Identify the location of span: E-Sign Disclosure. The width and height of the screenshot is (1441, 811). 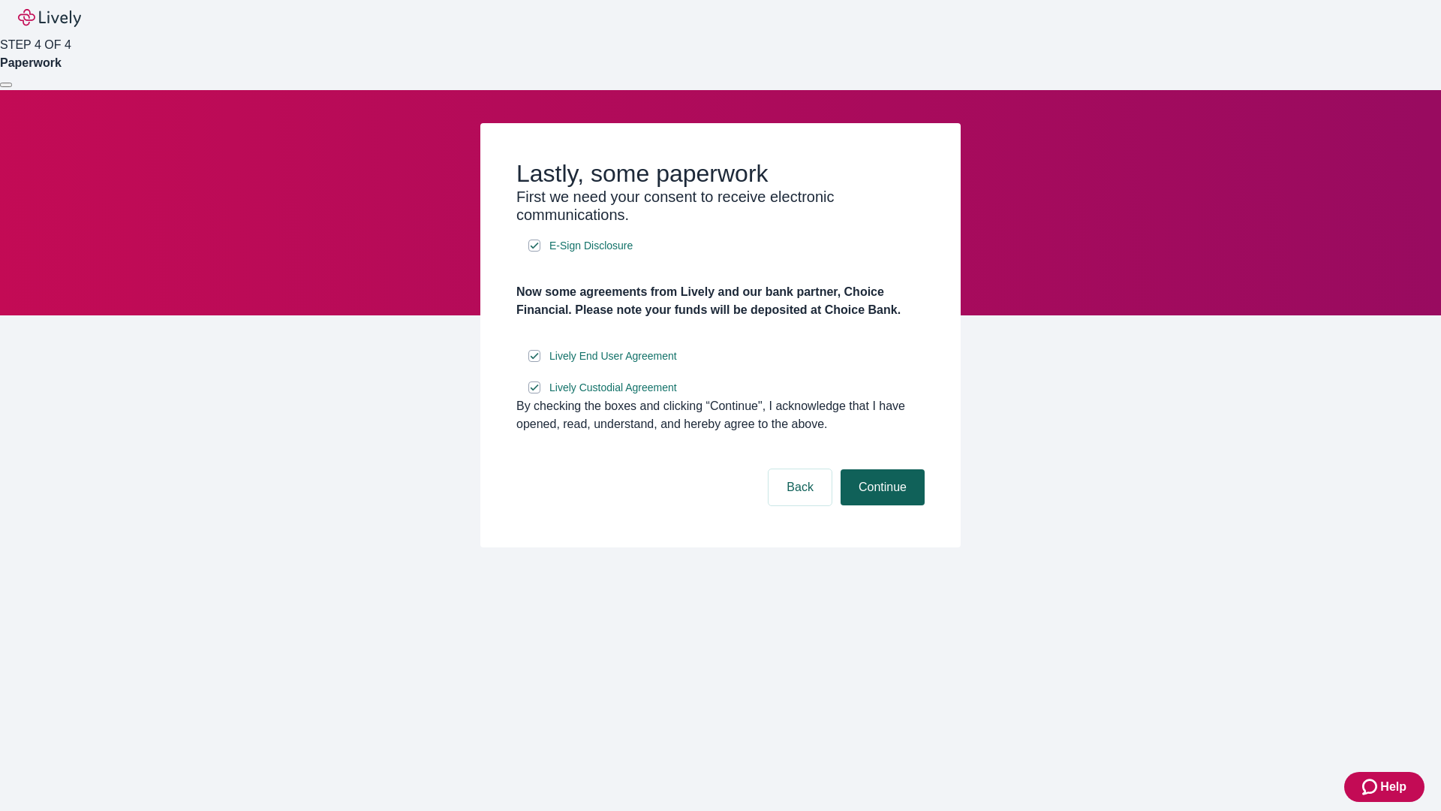
(591, 245).